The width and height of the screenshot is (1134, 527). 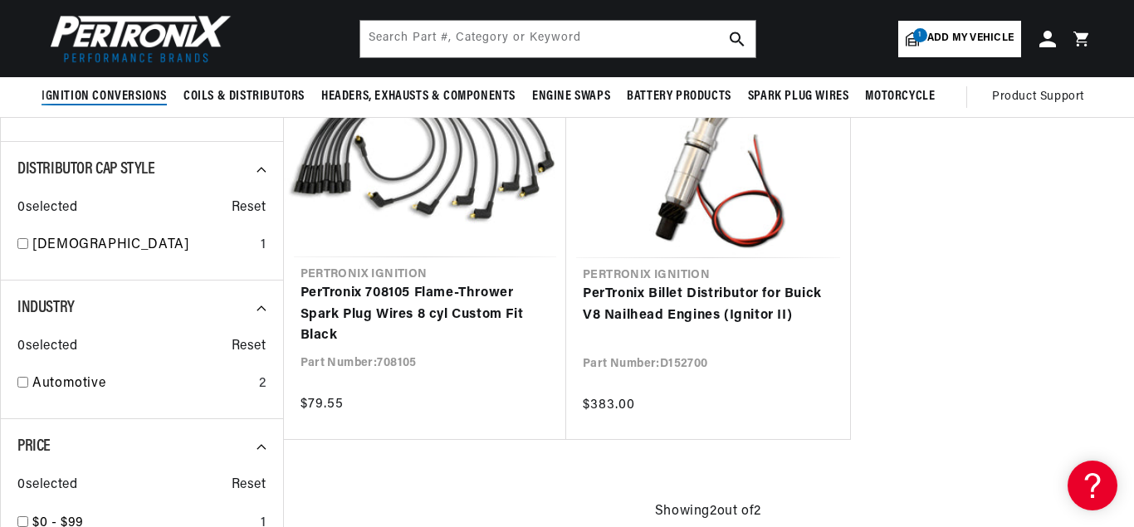 I want to click on summary: Engine Swaps, so click(x=571, y=96).